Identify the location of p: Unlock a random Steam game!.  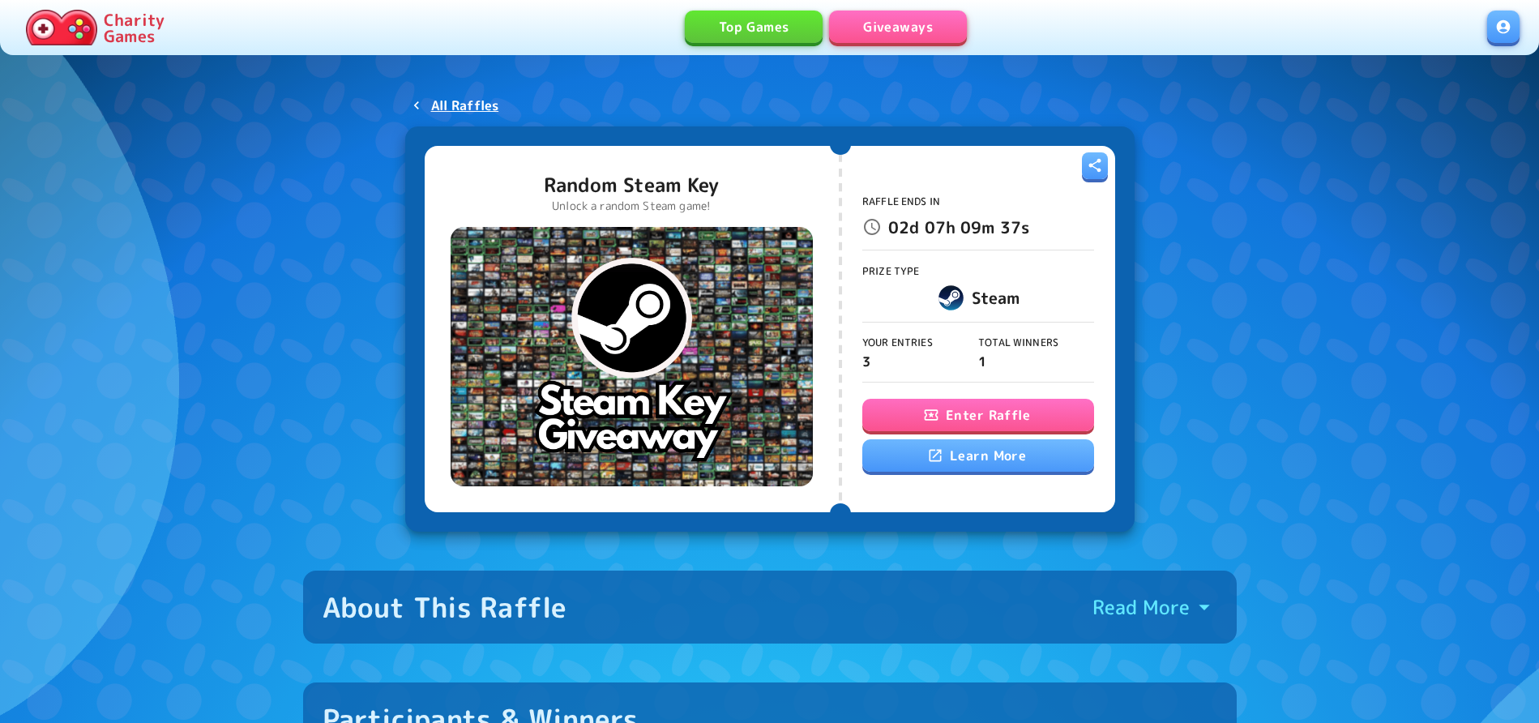
(631, 206).